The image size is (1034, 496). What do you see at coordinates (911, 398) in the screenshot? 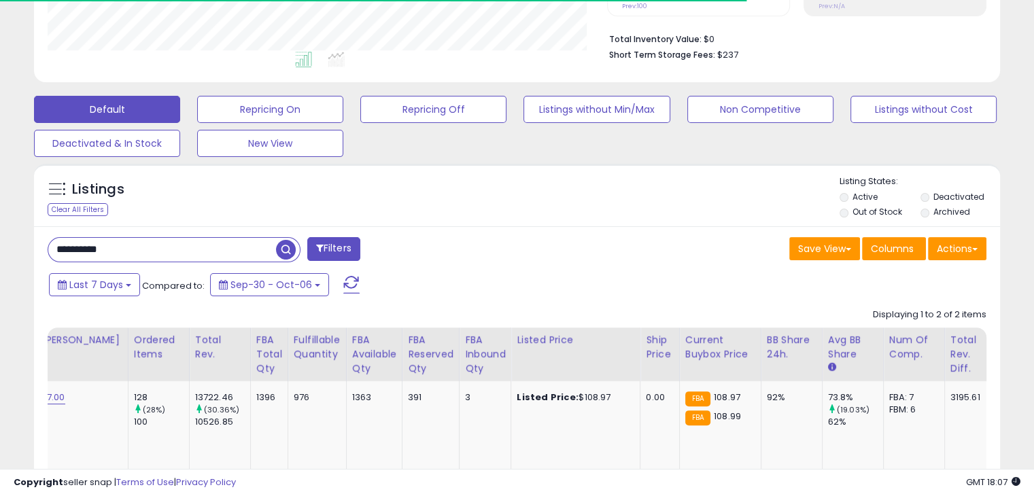
I see `div: FBA: 7` at bounding box center [911, 398].